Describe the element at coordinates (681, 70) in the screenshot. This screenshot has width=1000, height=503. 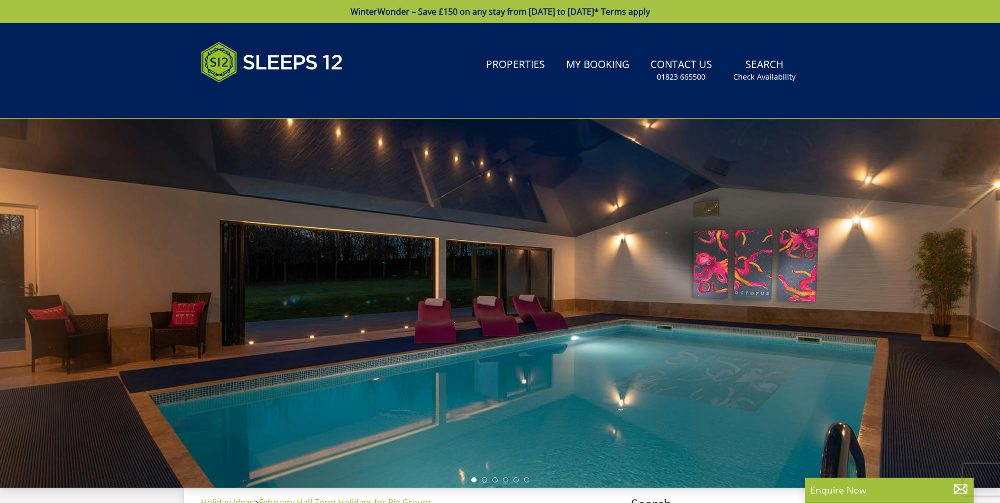
I see `a: Contact Us01823 665500` at that location.